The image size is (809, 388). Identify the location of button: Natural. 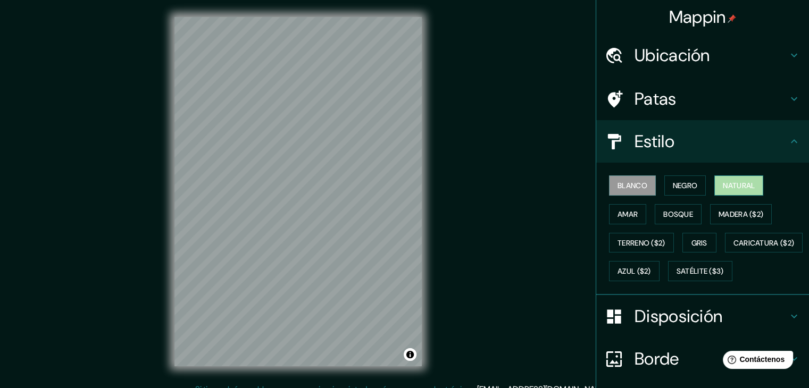
(739, 186).